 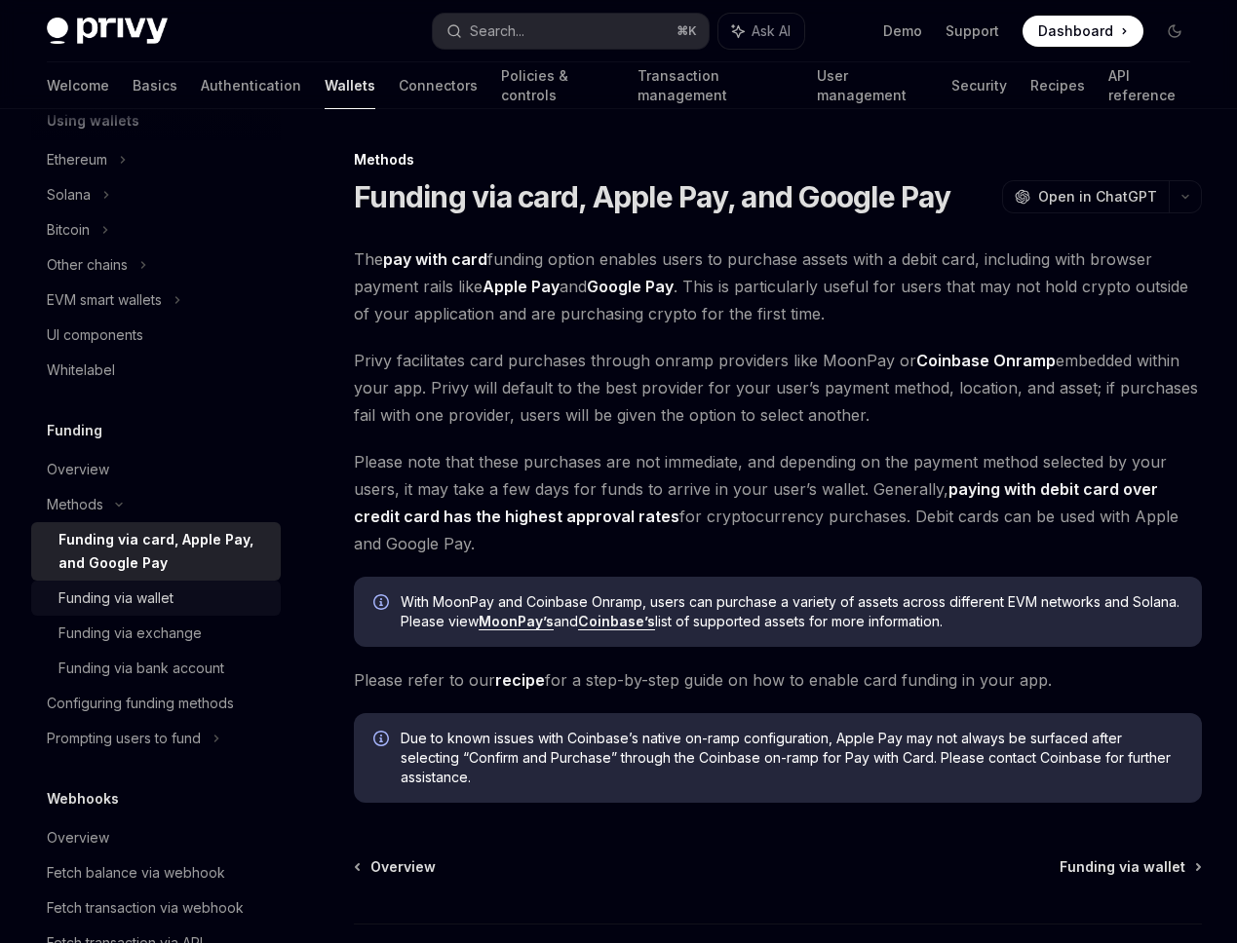 What do you see at coordinates (164, 552) in the screenshot?
I see `div: Funding via card, Apple Pay, and Google Pay` at bounding box center [164, 552].